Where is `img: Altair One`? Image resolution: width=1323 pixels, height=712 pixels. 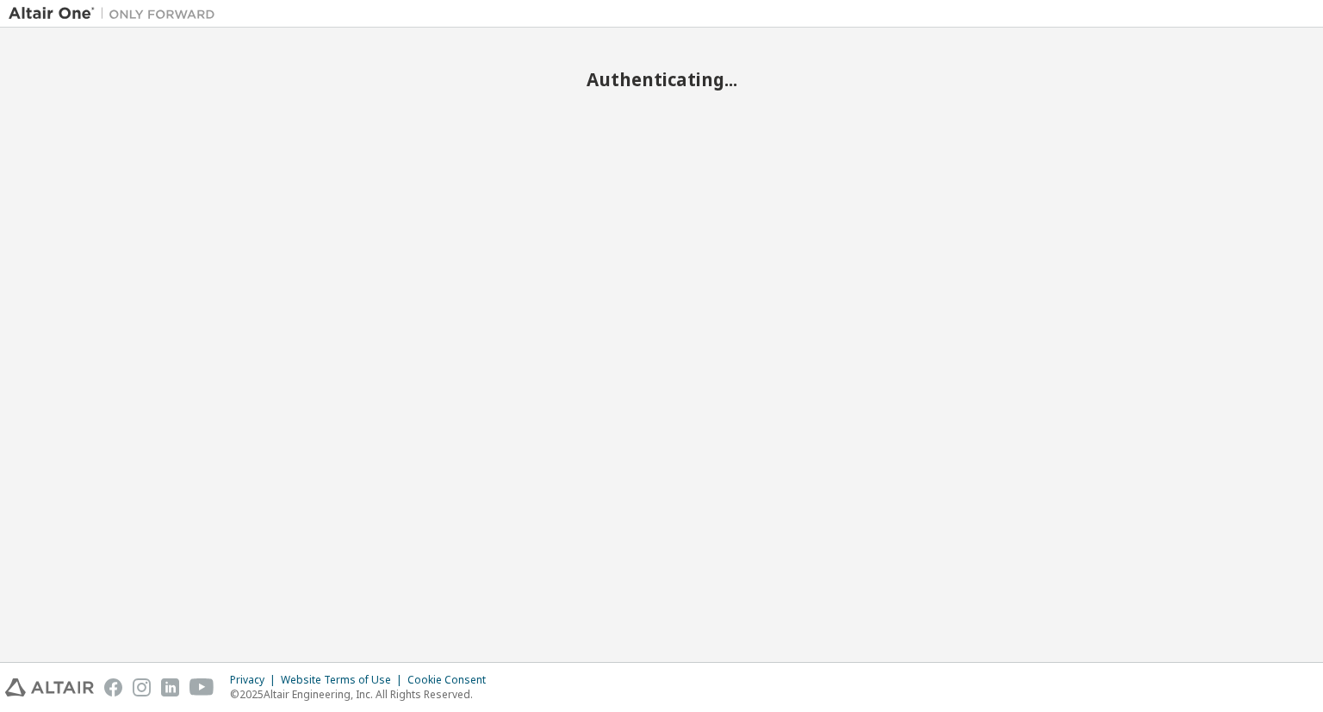 img: Altair One is located at coordinates (116, 14).